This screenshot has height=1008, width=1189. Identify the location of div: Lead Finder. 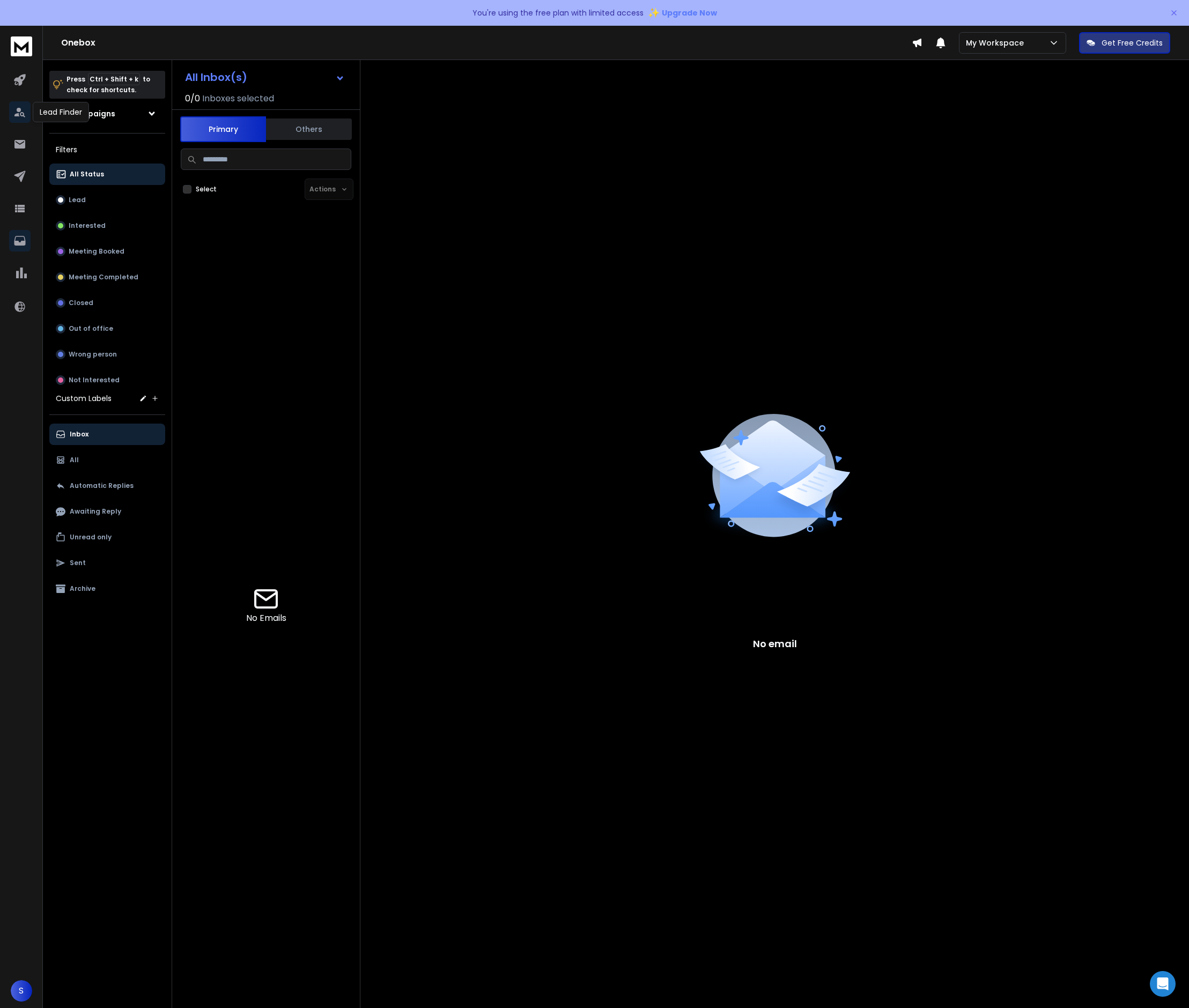
(61, 112).